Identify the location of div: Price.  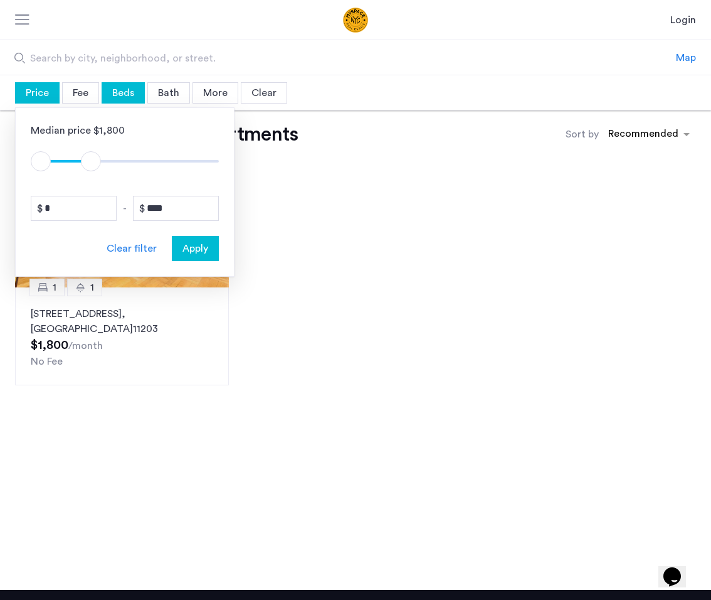
(37, 93).